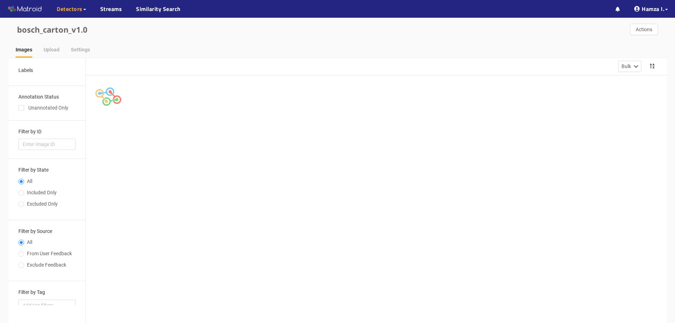  Describe the element at coordinates (158, 9) in the screenshot. I see `a: Similarity Search` at that location.